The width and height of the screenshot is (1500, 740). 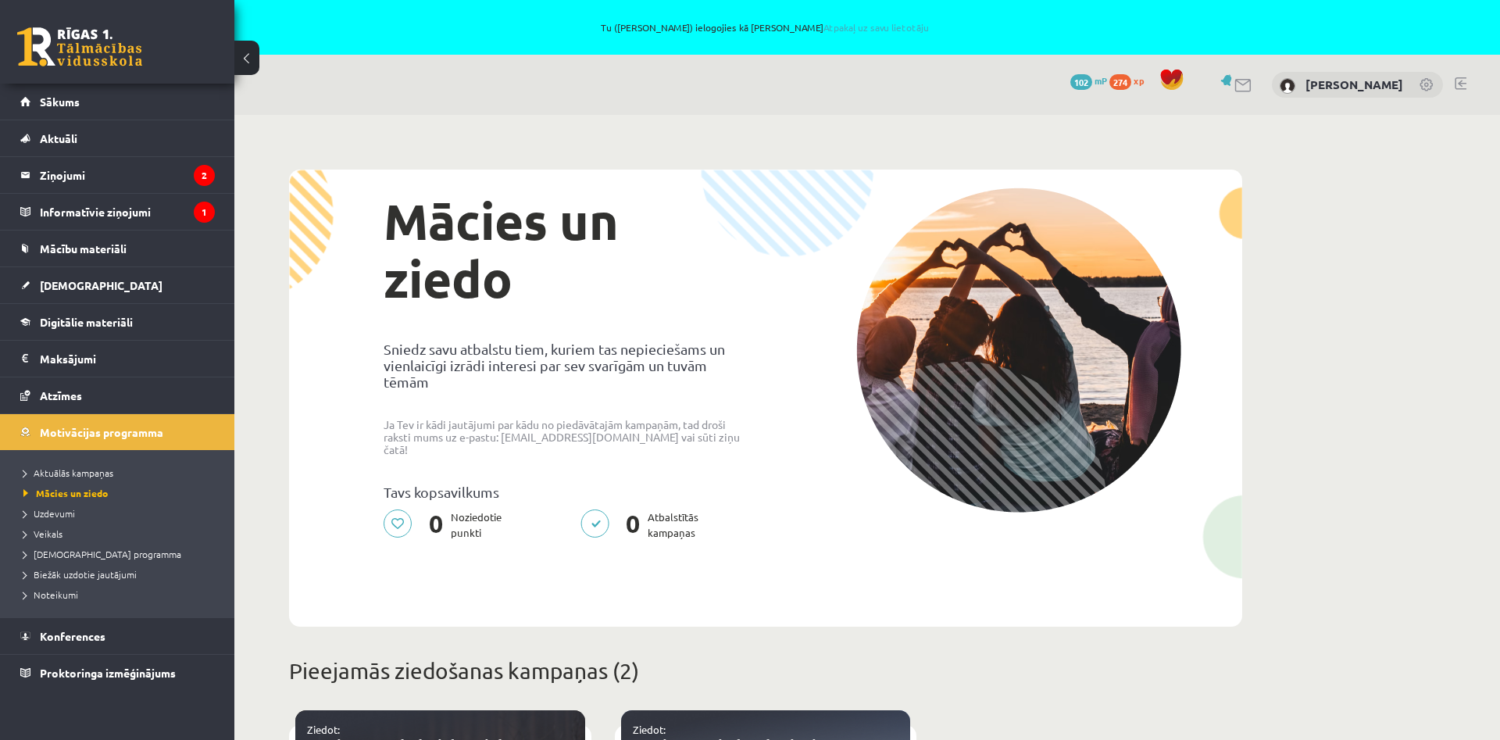 What do you see at coordinates (86, 322) in the screenshot?
I see `span: Digitālie materiāli` at bounding box center [86, 322].